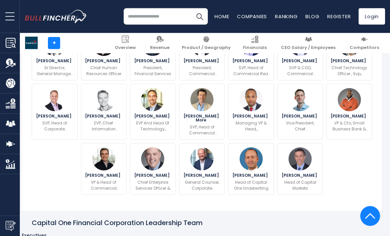 Image resolution: width=390 pixels, height=236 pixels. Describe the element at coordinates (56, 17) in the screenshot. I see `img: bullfincher logo` at that location.